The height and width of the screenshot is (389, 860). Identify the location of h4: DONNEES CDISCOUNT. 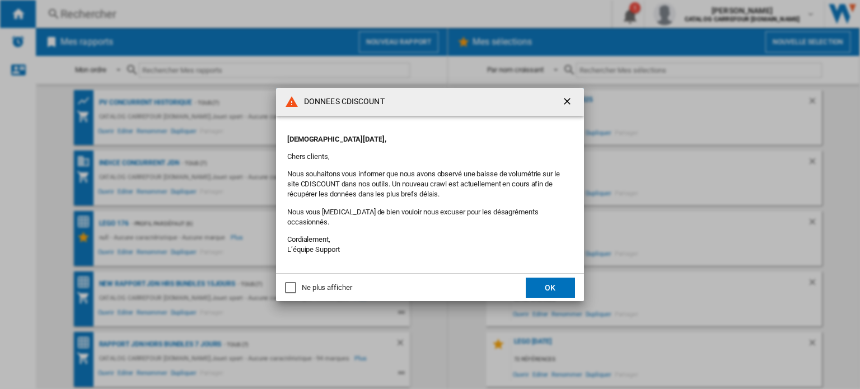
(342, 102).